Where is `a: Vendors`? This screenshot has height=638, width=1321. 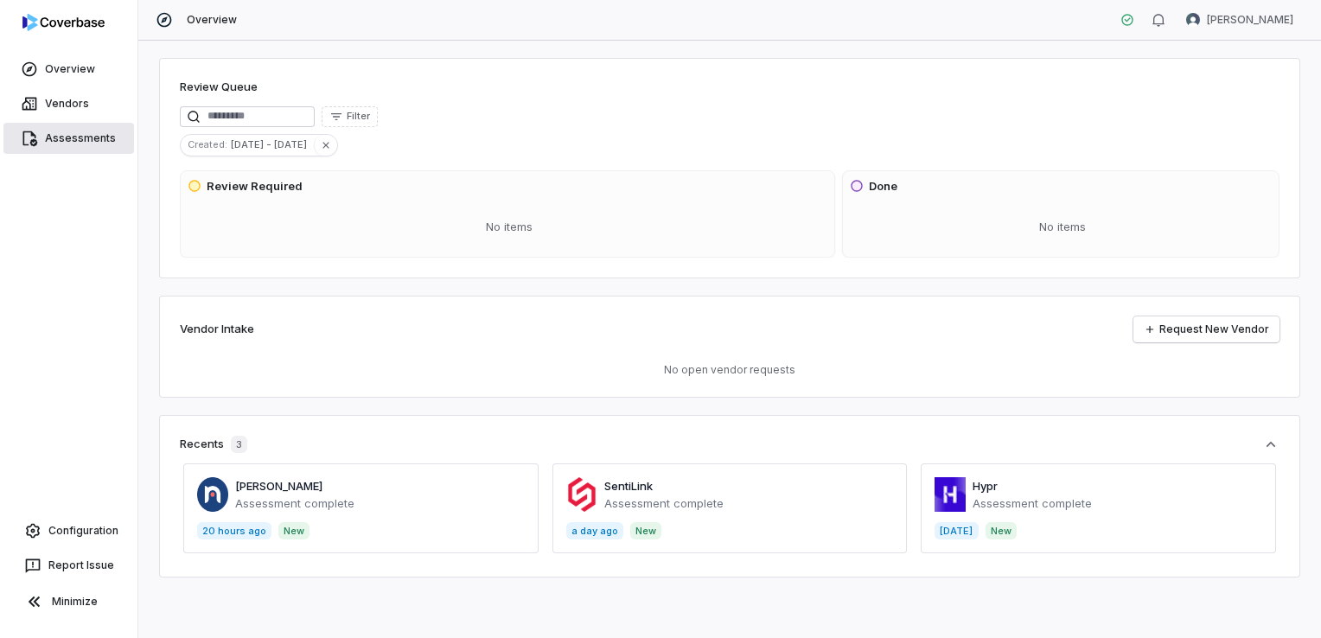
a: Vendors is located at coordinates (68, 104).